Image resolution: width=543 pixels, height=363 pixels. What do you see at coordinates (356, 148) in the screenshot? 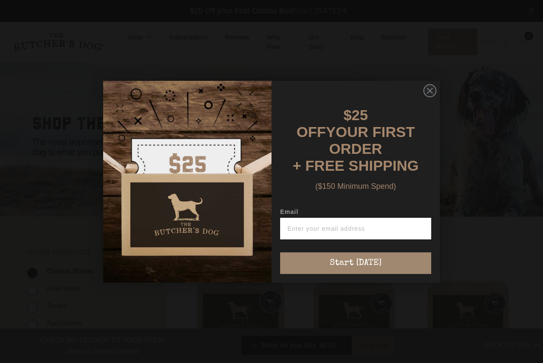
I see `span: YOUR FIRST ORDER + FREE SHIPPING` at bounding box center [356, 148].